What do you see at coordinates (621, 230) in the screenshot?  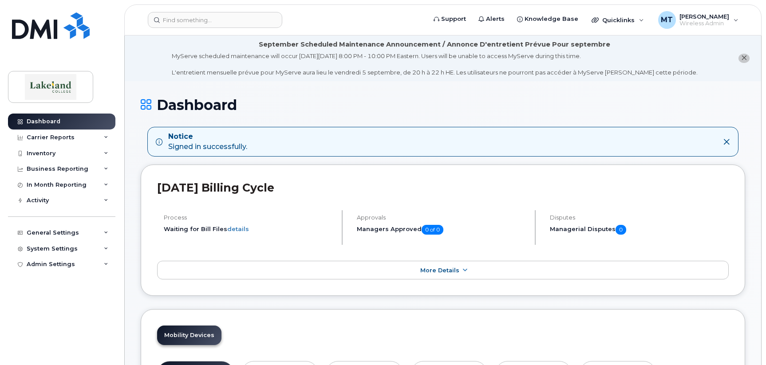 I see `span: 0` at bounding box center [621, 230].